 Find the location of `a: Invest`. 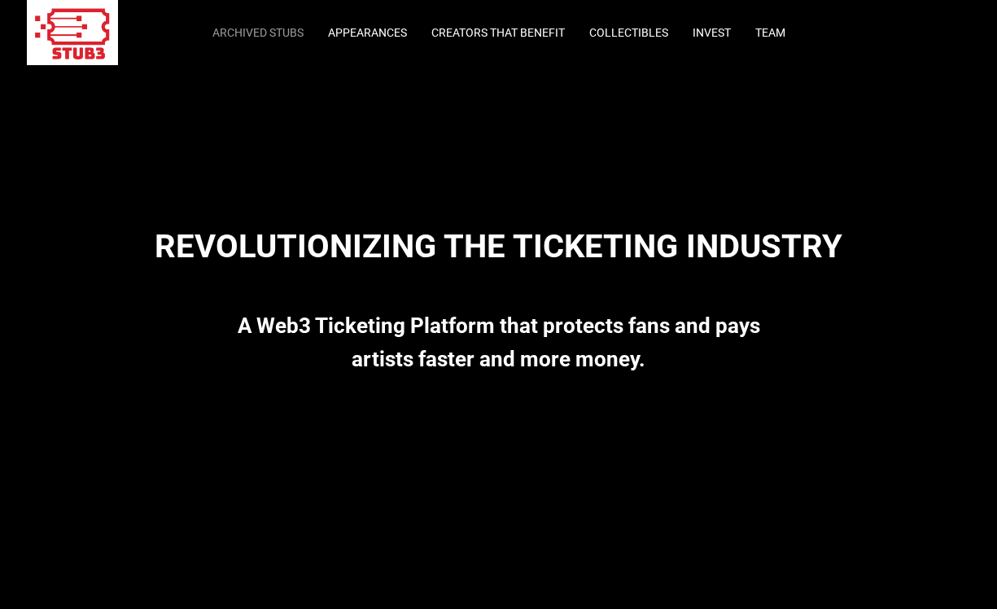

a: Invest is located at coordinates (712, 33).